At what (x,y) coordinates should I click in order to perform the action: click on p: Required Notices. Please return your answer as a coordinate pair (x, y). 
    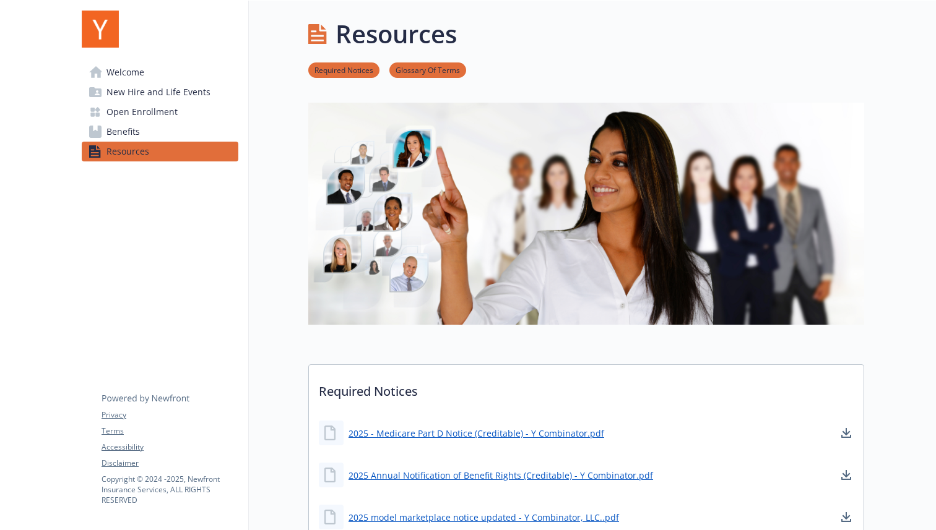
    Looking at the image, I should click on (586, 388).